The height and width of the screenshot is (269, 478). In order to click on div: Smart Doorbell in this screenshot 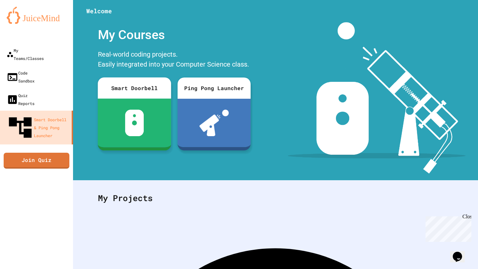, I will do `click(134, 88)`.